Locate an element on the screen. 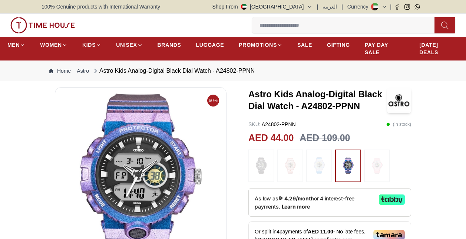  span: 60% is located at coordinates (213, 101).